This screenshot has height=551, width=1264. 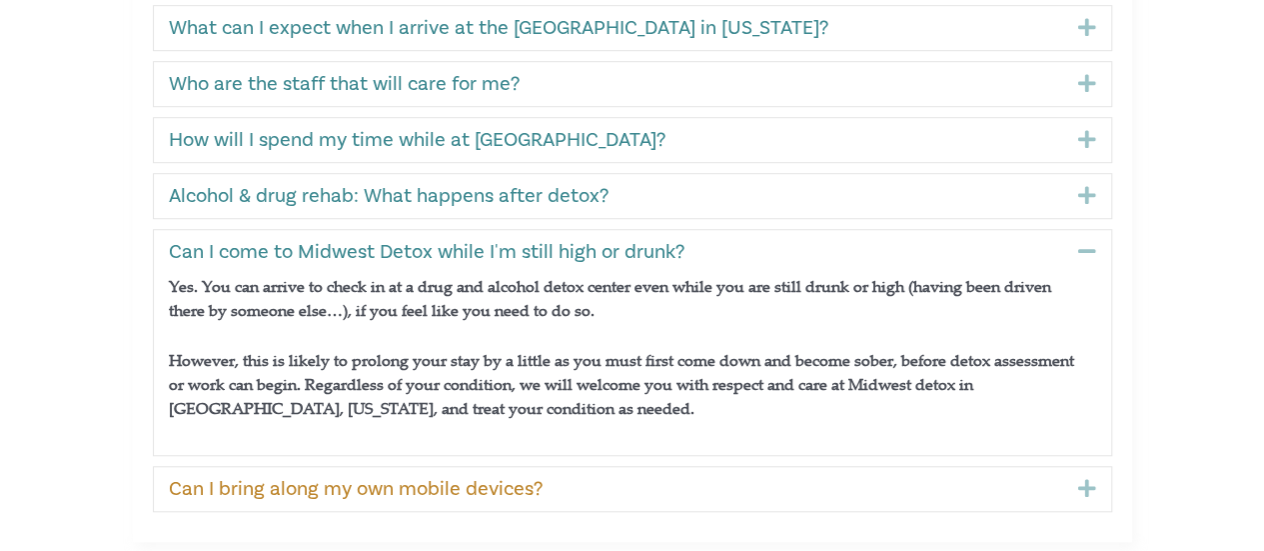 I want to click on p: Yes. You can arrive to check in at a drug and alcohol detox center even while you are still drunk..., so click(x=625, y=298).